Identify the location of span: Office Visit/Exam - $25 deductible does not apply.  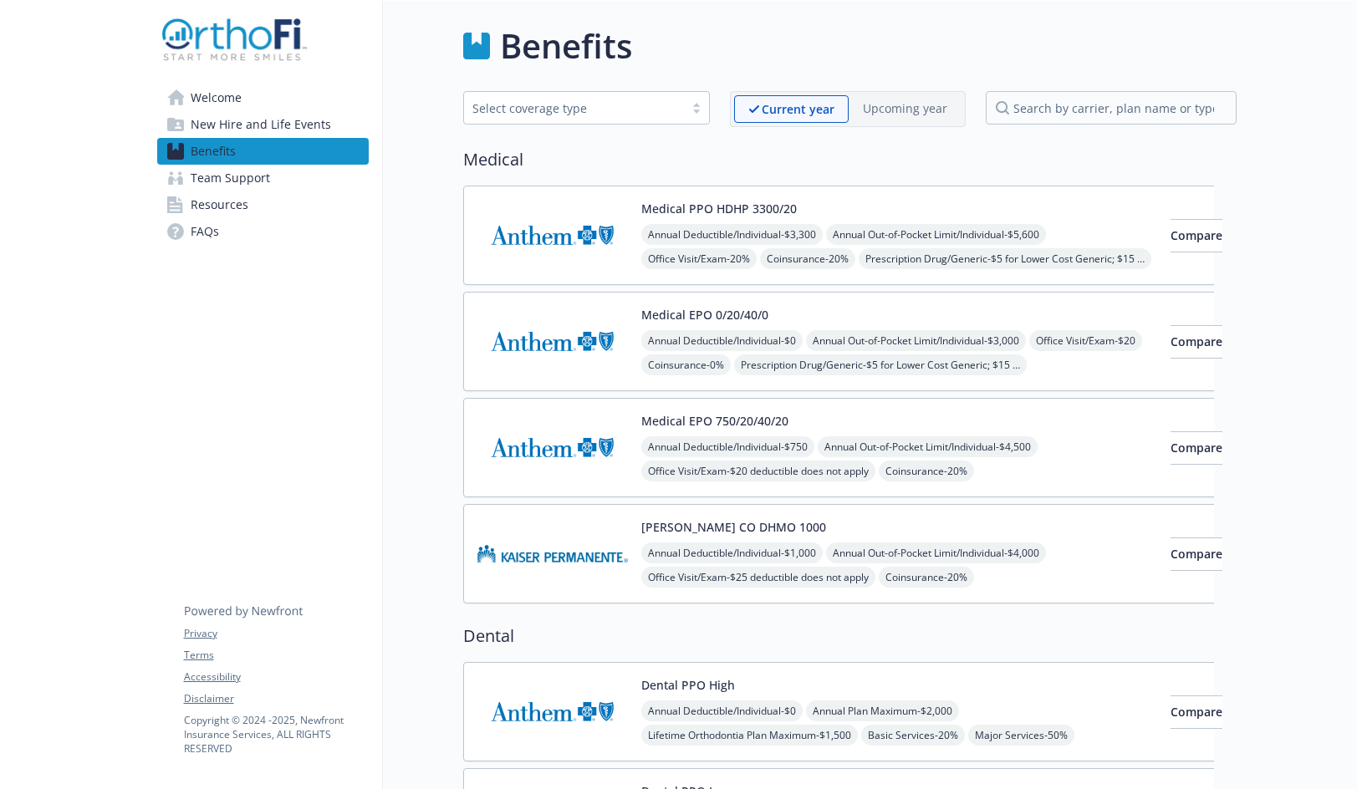
(758, 577).